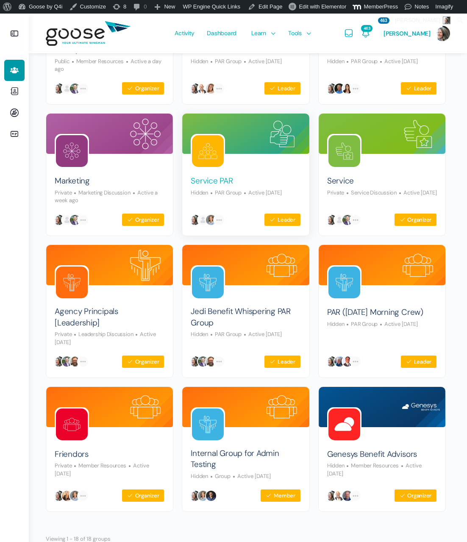  I want to click on img: Group logo of Service, so click(344, 151).